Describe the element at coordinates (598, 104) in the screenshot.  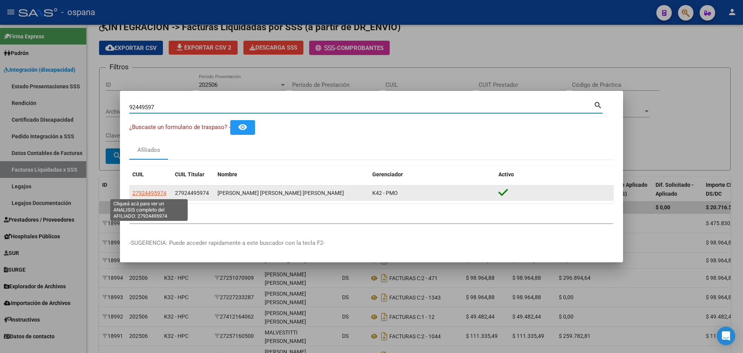
I see `mat-icon: search` at that location.